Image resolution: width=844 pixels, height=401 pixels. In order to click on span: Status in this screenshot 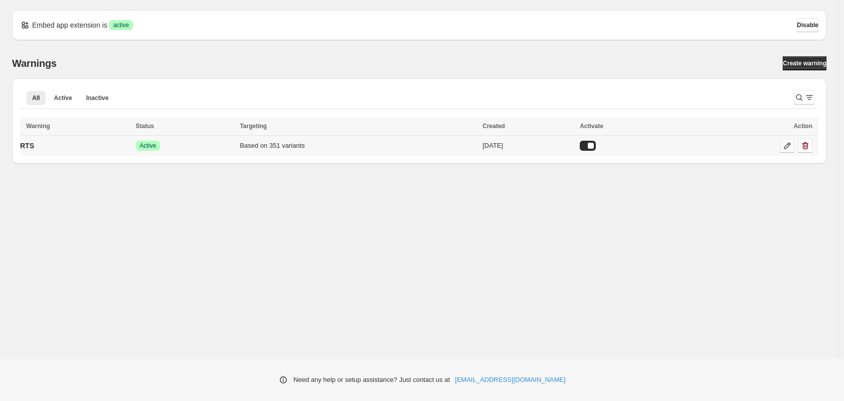, I will do `click(145, 126)`.